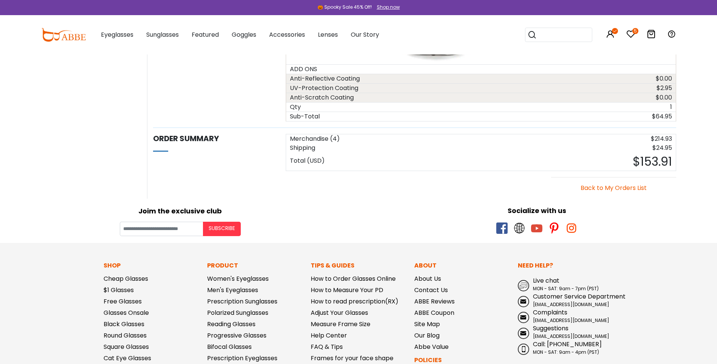 The width and height of the screenshot is (717, 364). What do you see at coordinates (566, 265) in the screenshot?
I see `p: Need Help?` at bounding box center [566, 265].